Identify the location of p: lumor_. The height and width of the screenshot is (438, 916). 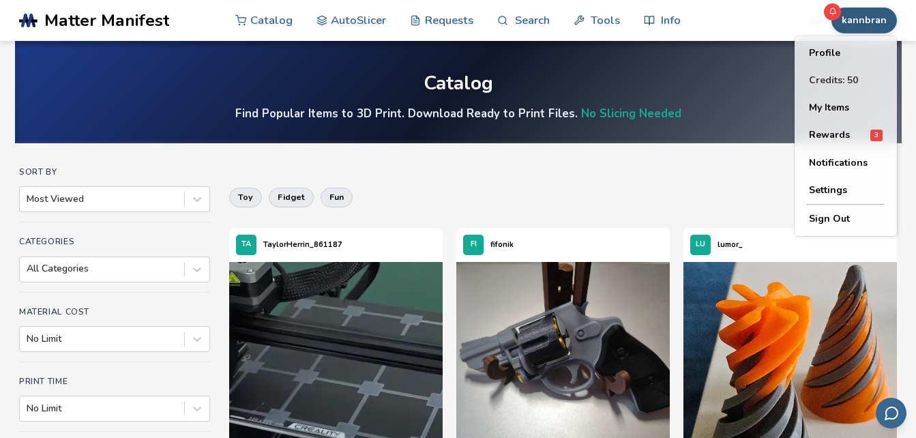
(730, 244).